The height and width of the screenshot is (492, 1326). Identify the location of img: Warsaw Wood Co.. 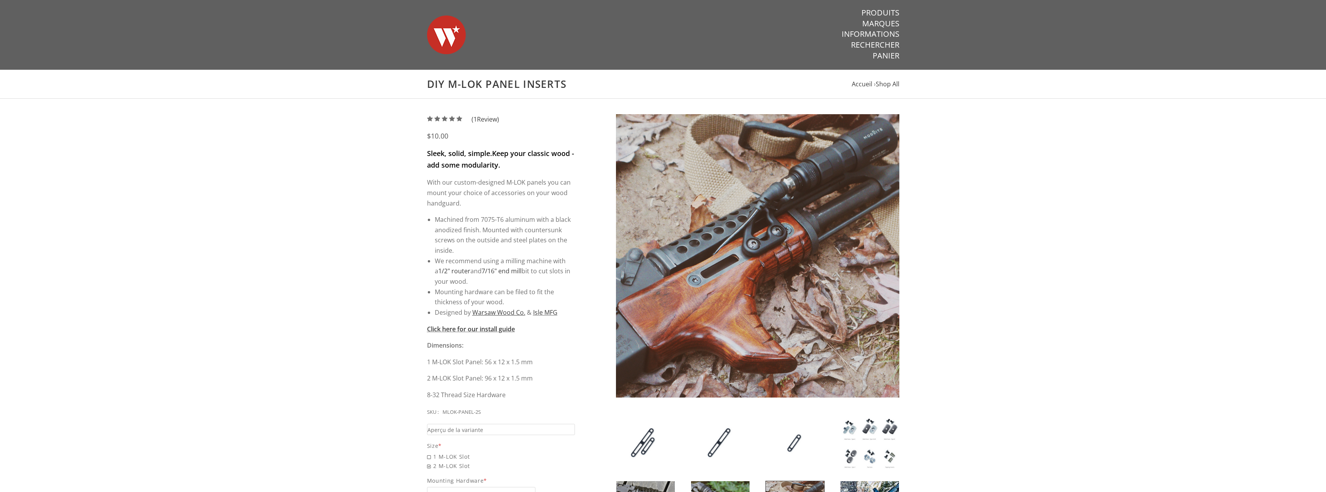
(446, 35).